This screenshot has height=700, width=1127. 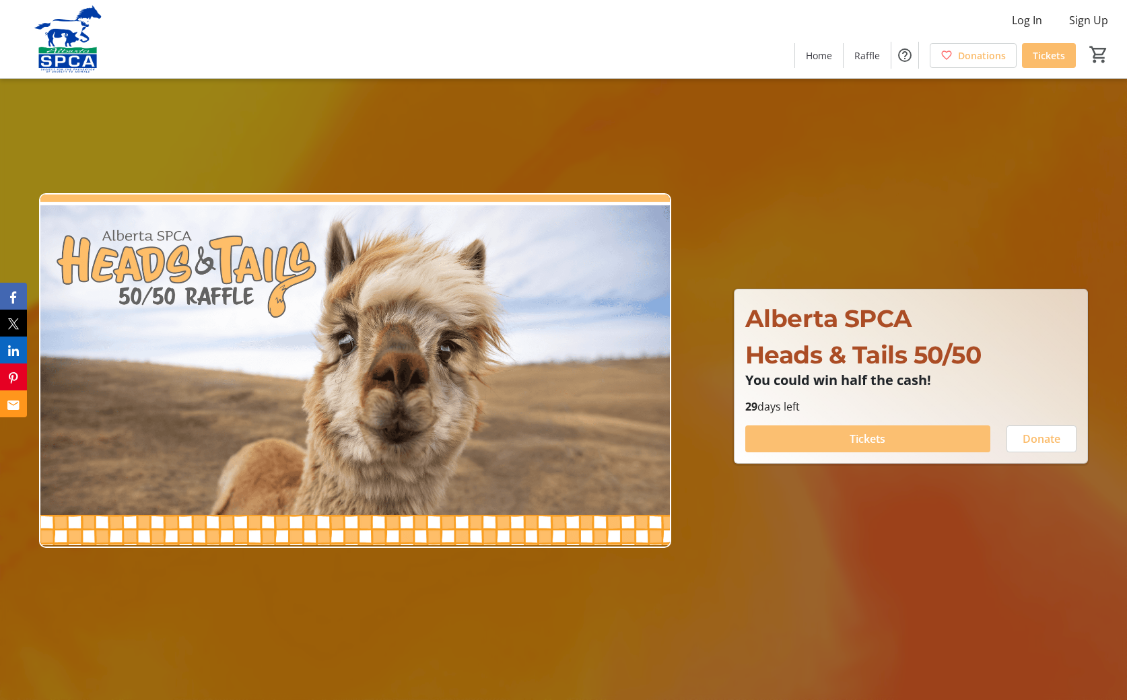 What do you see at coordinates (911, 381) in the screenshot?
I see `p: You could win half the cash!` at bounding box center [911, 381].